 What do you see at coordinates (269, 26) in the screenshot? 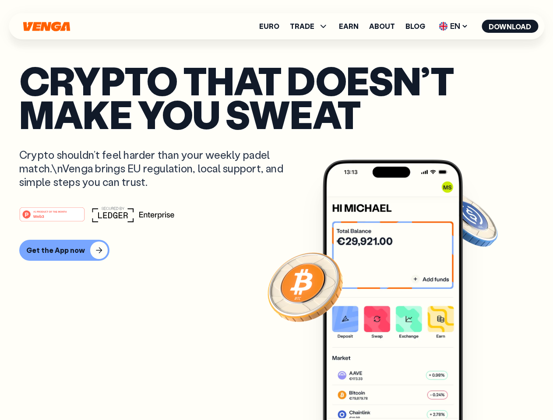
I see `a: Euro` at bounding box center [269, 26].